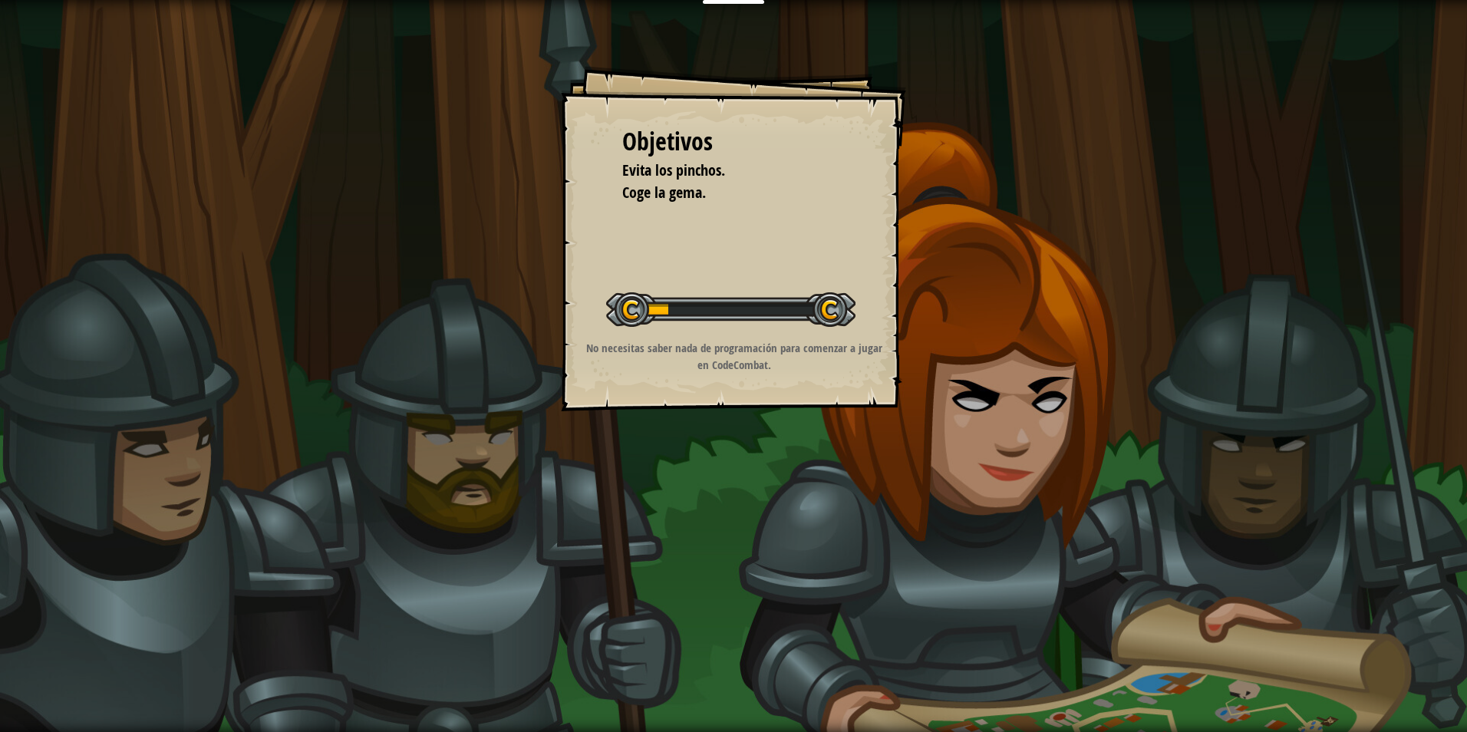  Describe the element at coordinates (722, 170) in the screenshot. I see `li: Evita los pinchos.` at that location.